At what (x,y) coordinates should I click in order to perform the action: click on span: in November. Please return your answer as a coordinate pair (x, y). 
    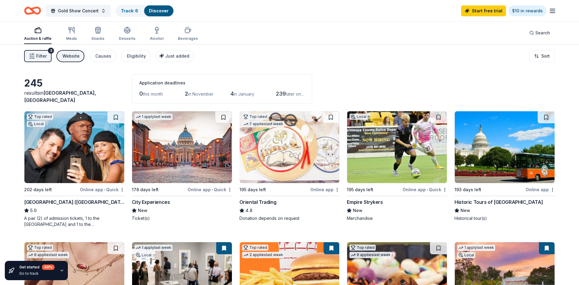
    Looking at the image, I should click on (201, 94).